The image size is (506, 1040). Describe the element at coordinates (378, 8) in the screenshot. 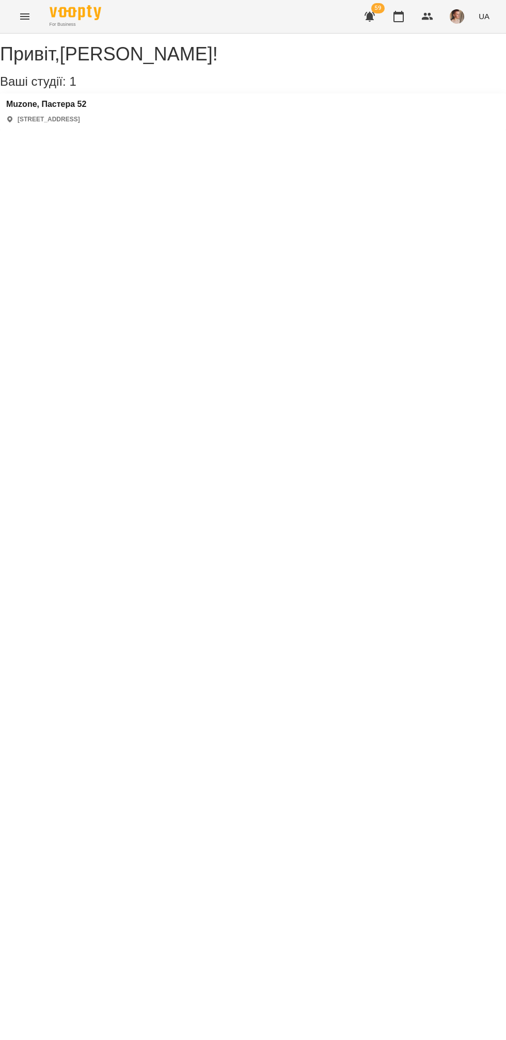

I see `span: 59` at that location.